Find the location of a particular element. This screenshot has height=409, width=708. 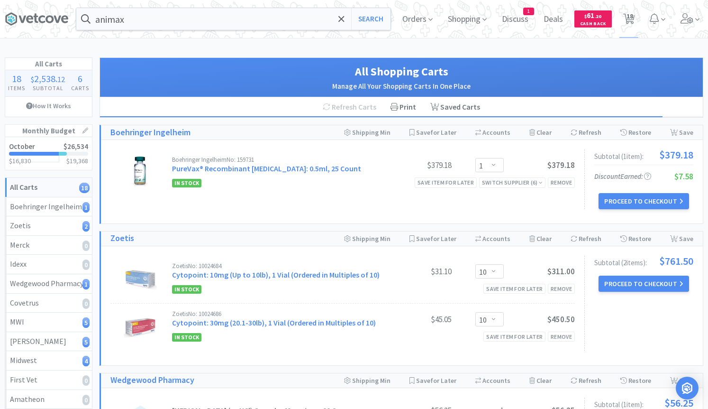

span: 19,368 is located at coordinates (79, 161).